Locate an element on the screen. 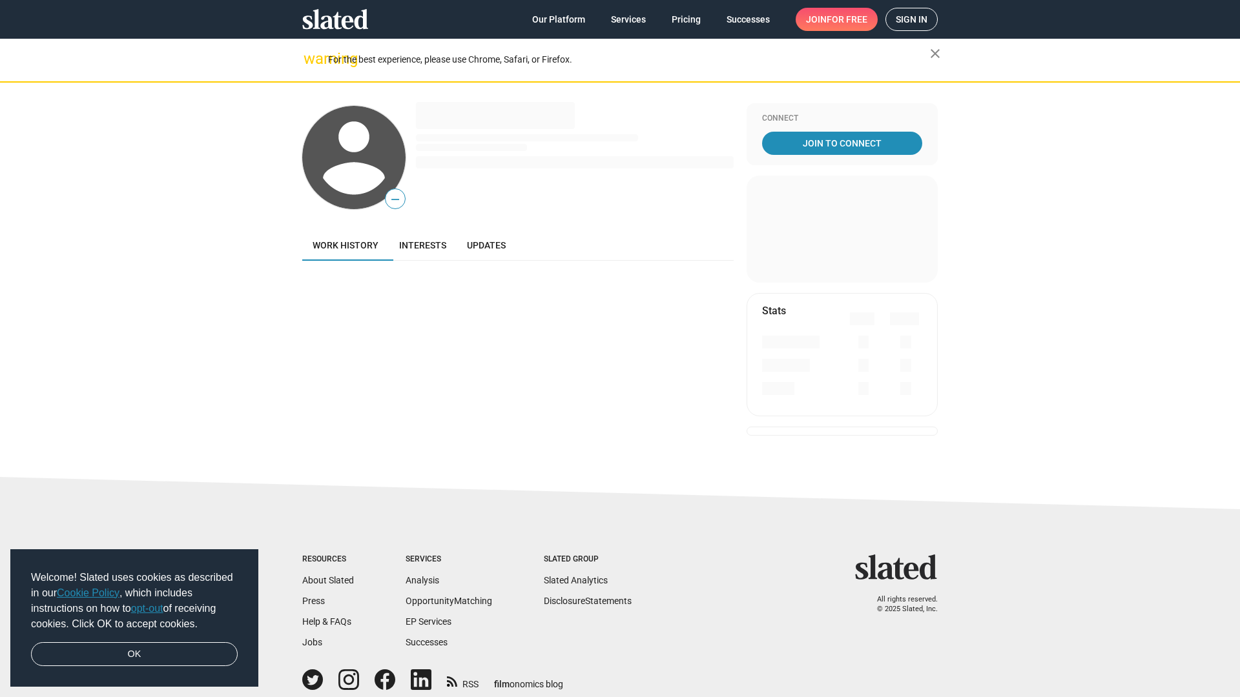 This screenshot has height=697, width=1240. a: Jobs is located at coordinates (312, 642).